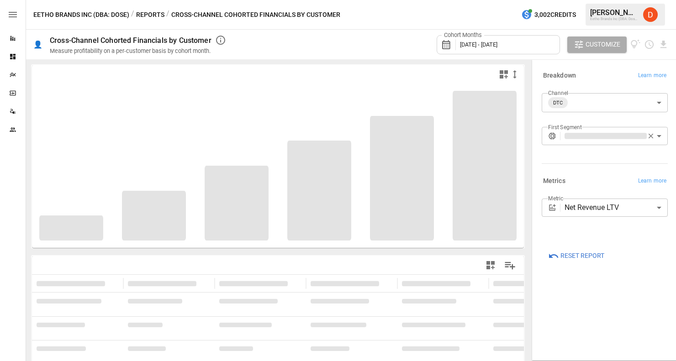  Describe the element at coordinates (130, 51) in the screenshot. I see `div: Measure profitability on a per-customer basis by cohort month.` at that location.